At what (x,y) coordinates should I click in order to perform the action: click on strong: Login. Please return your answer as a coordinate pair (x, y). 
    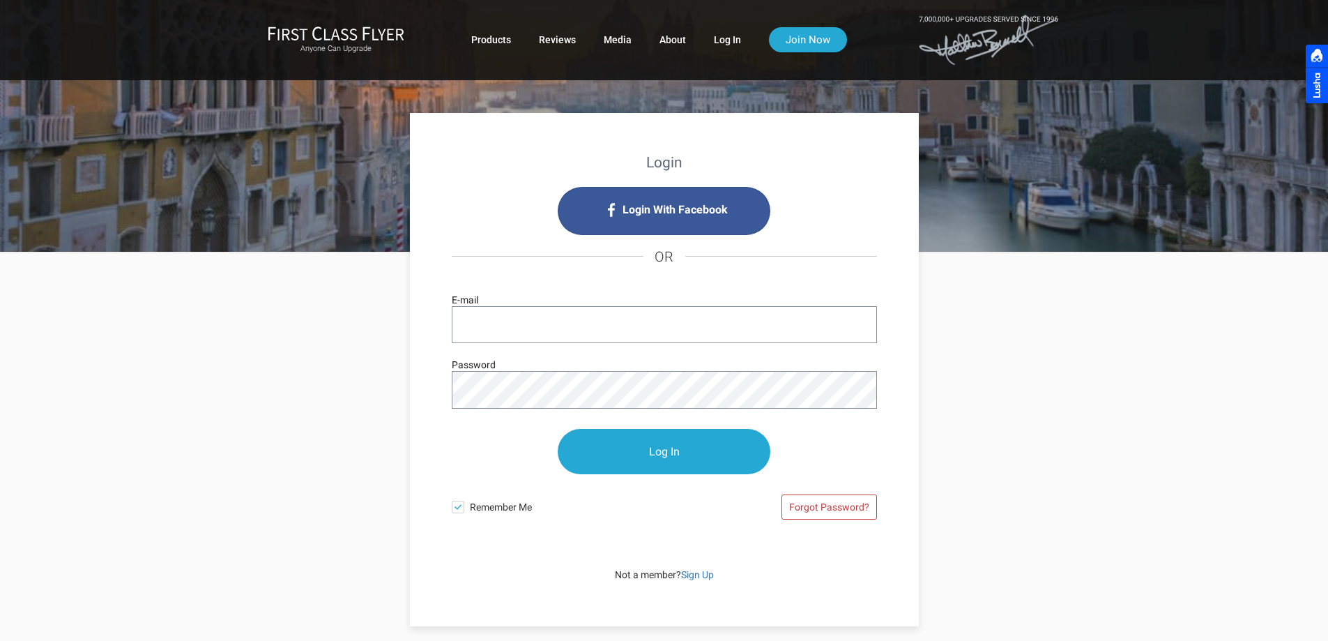
    Looking at the image, I should click on (665, 162).